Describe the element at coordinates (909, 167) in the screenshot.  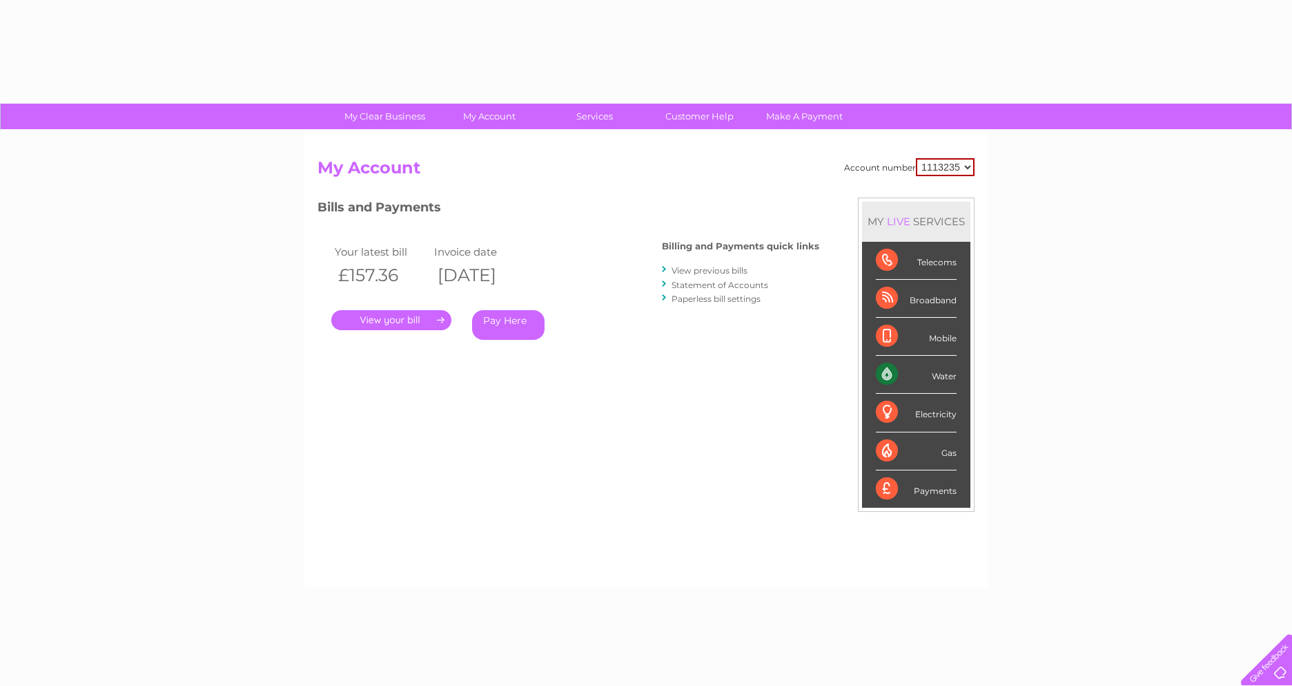
I see `div: Account number` at that location.